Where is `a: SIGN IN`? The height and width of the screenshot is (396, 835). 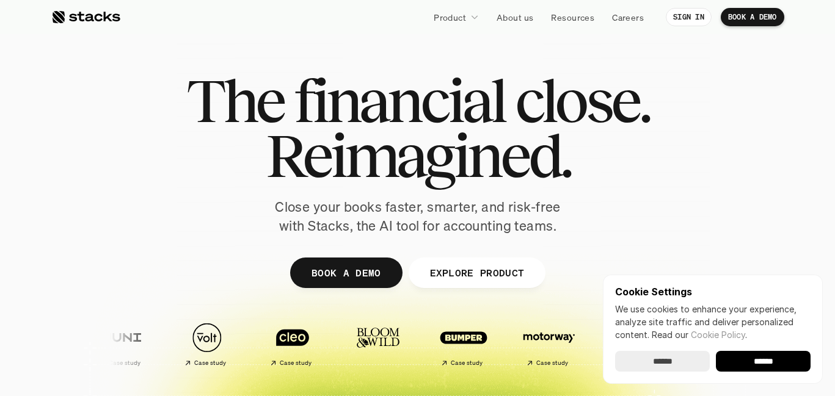 a: SIGN IN is located at coordinates (688, 17).